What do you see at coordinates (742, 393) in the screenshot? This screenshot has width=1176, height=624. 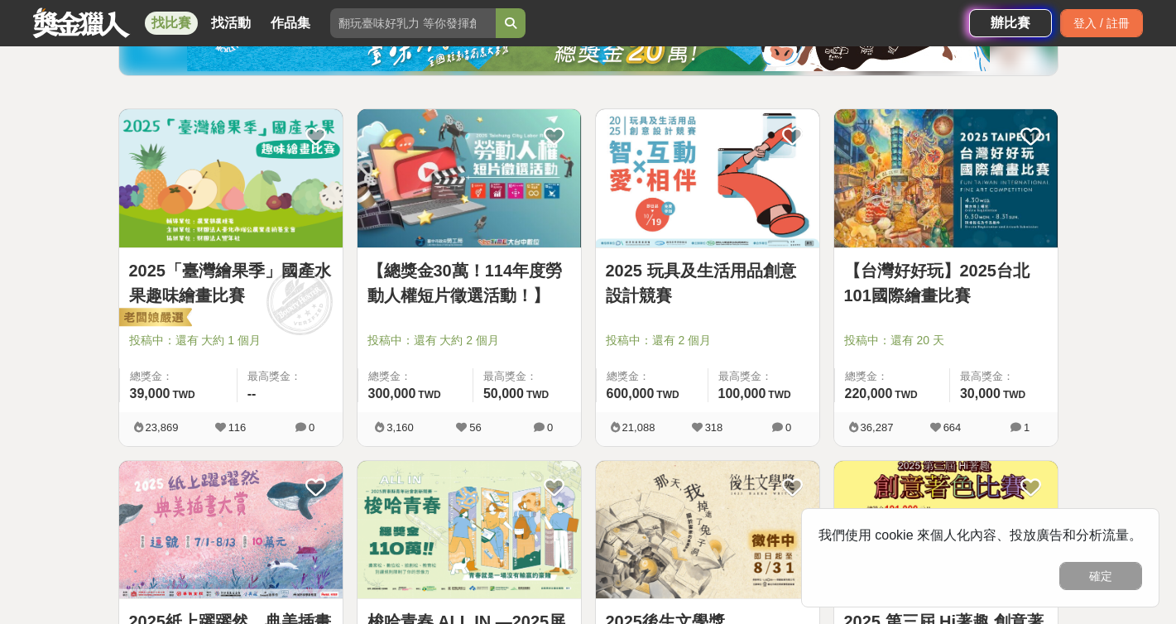 I see `span: 100,000` at bounding box center [742, 393].